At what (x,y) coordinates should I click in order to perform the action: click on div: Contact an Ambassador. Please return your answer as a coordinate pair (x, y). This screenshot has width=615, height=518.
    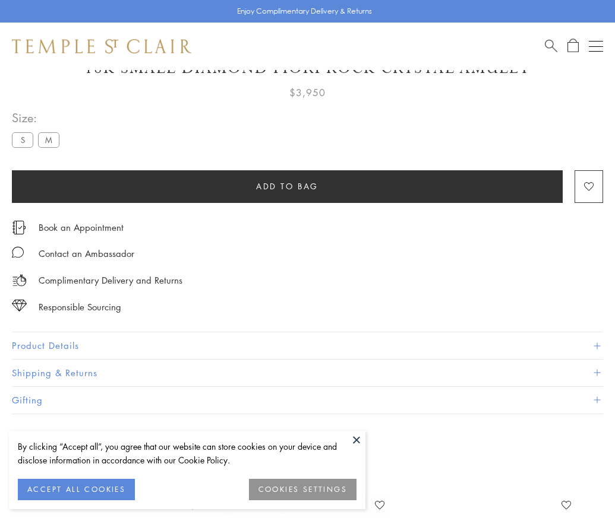
    Looking at the image, I should click on (86, 254).